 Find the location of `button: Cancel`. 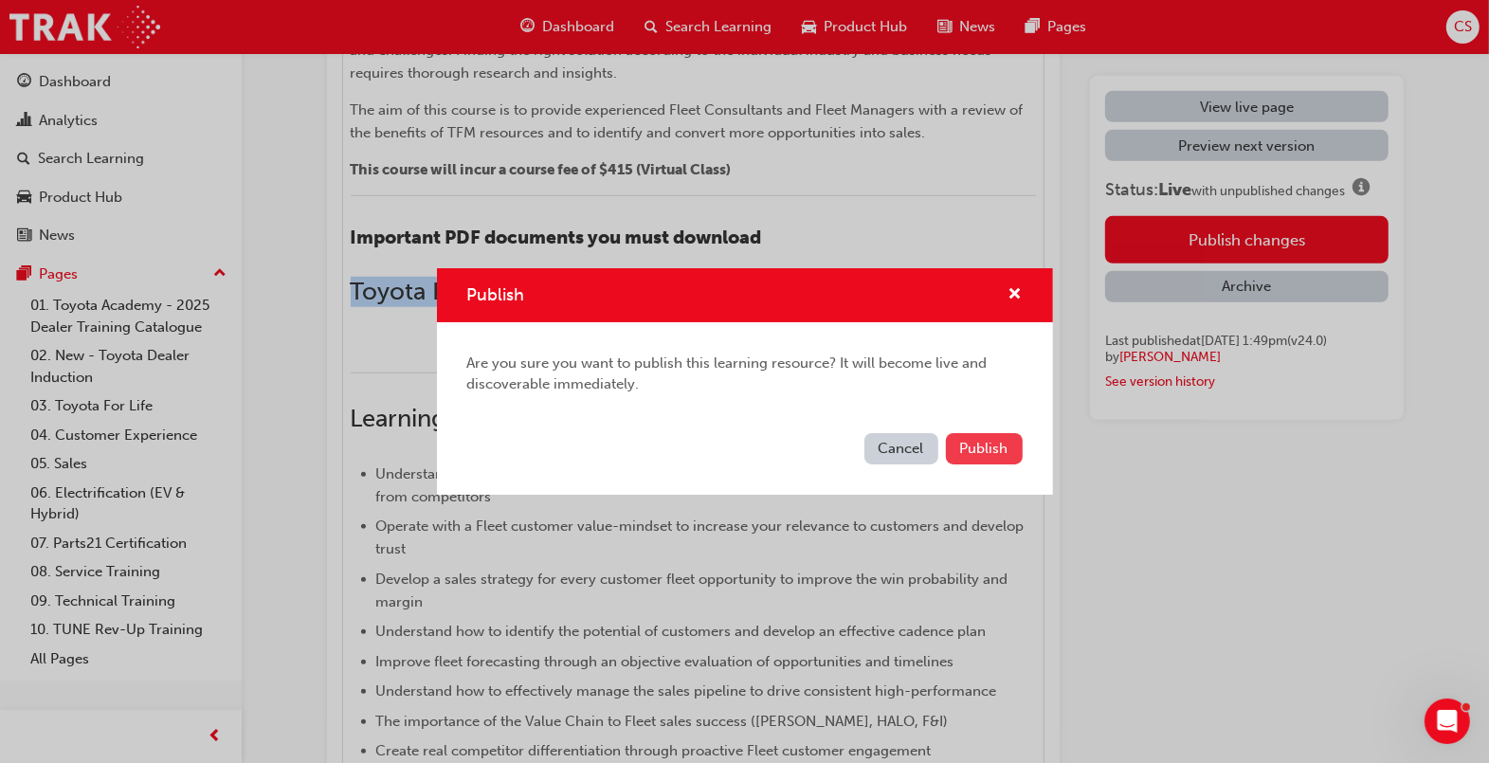

button: Cancel is located at coordinates (902, 448).